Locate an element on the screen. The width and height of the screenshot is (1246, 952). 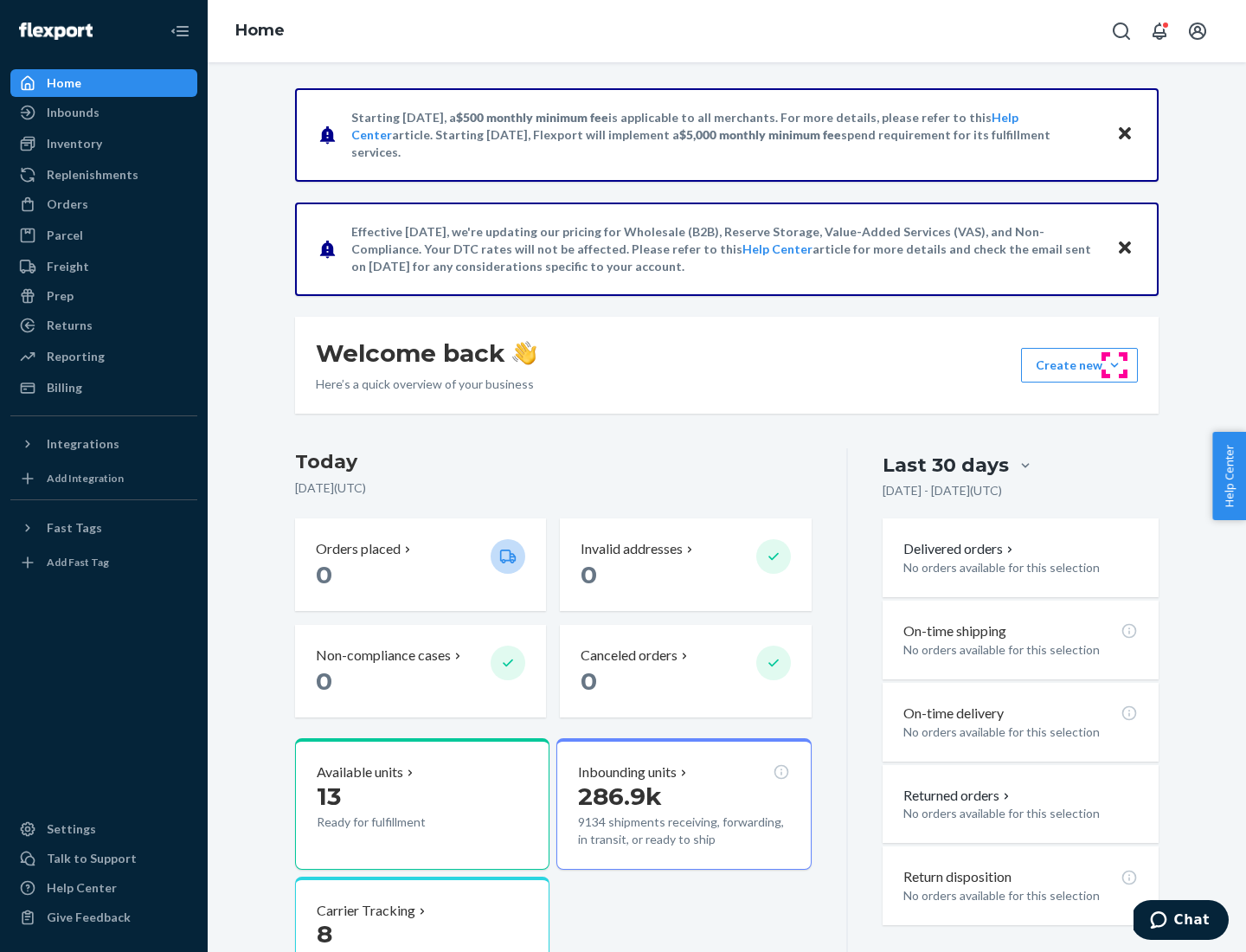
div: Add Integration is located at coordinates (85, 478).